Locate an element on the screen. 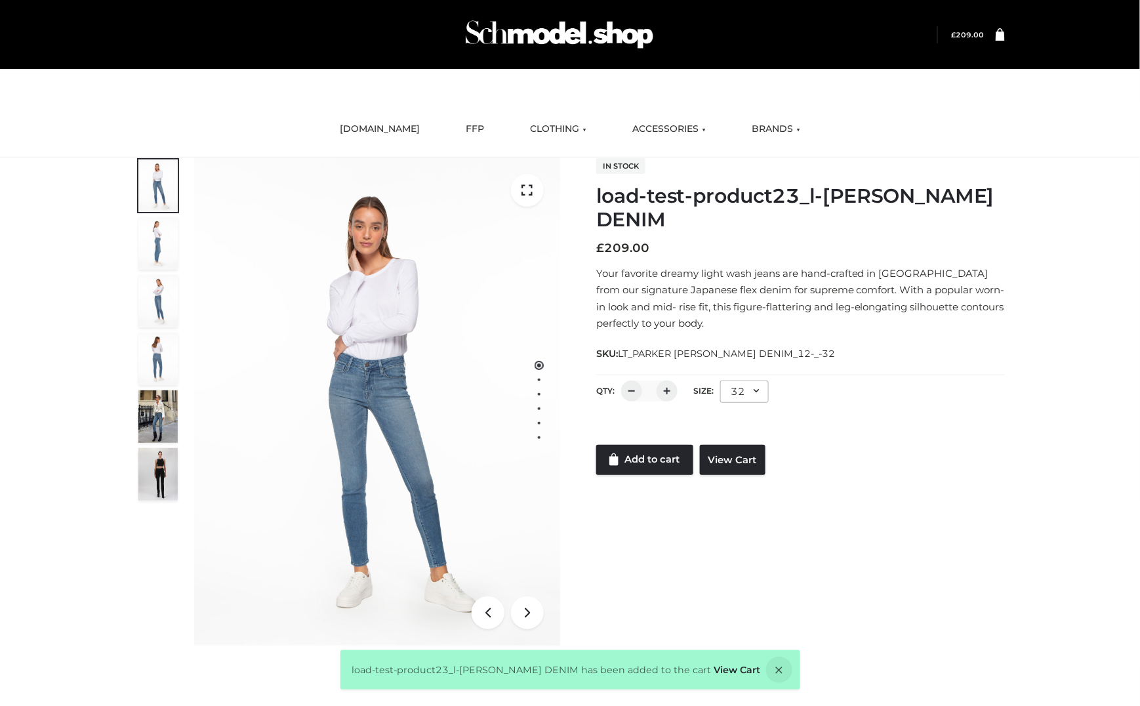 The height and width of the screenshot is (706, 1140). a: ACCESSORIES is located at coordinates (669, 129).